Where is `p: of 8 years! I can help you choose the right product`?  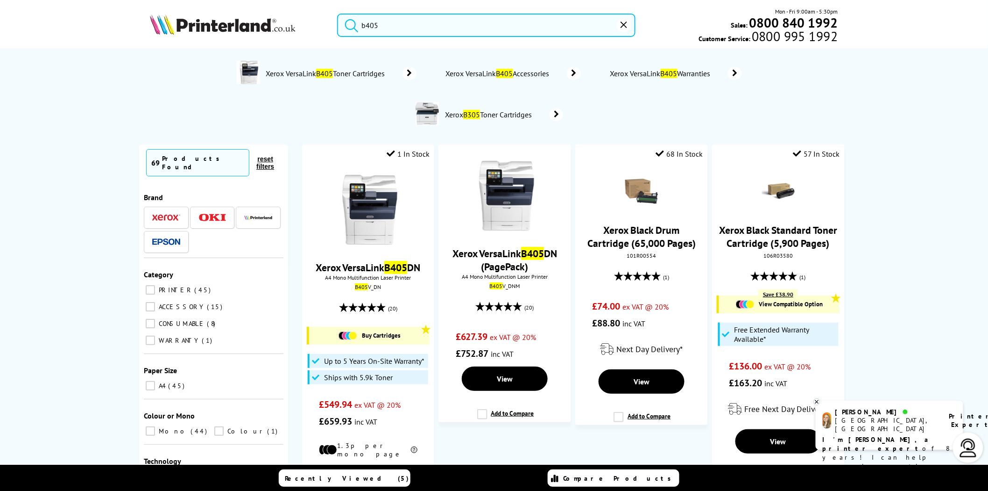 p: of 8 years! I can help you choose the right product is located at coordinates (890, 457).